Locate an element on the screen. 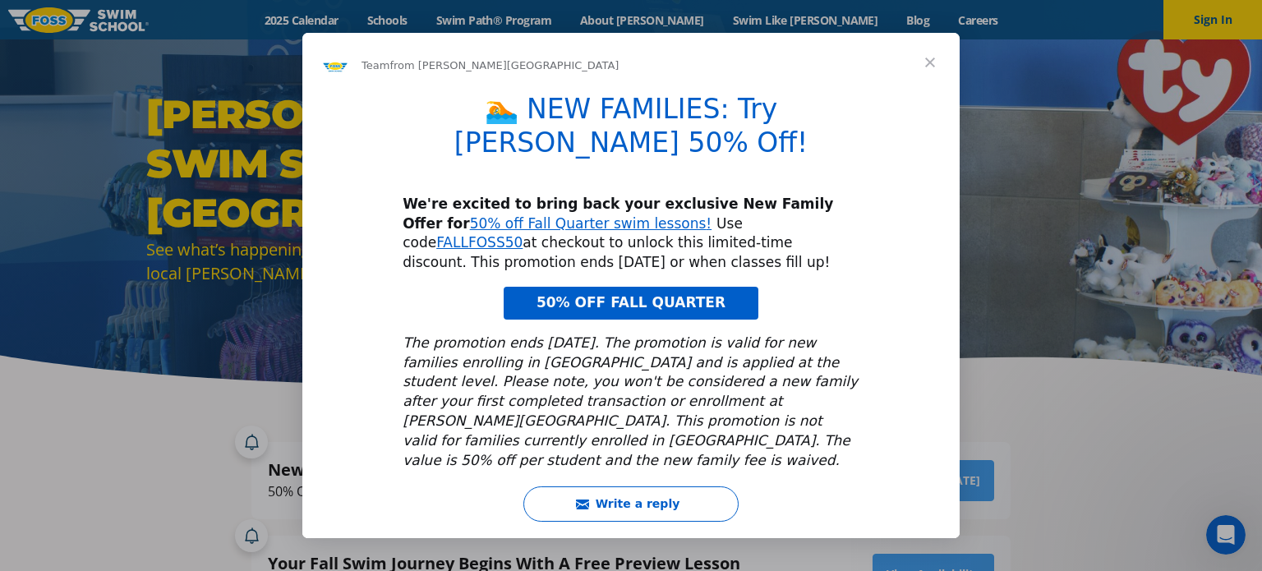 This screenshot has width=1262, height=571. span: Team is located at coordinates (375, 65).